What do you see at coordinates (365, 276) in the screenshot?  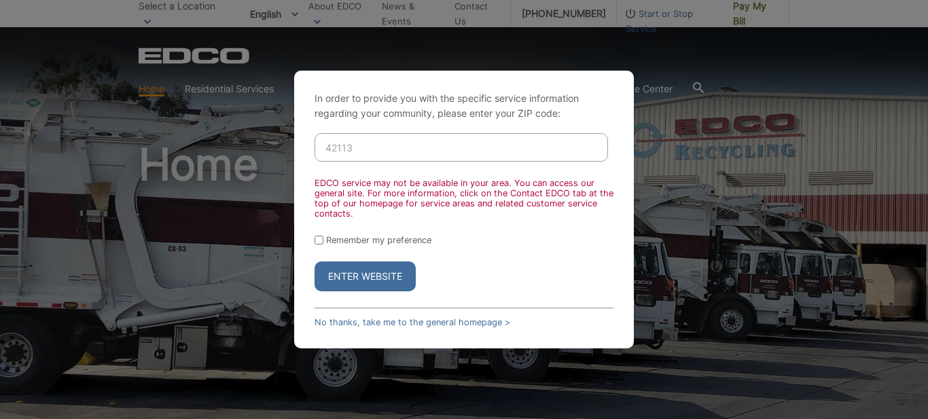 I see `button: Enter Website` at bounding box center [365, 276].